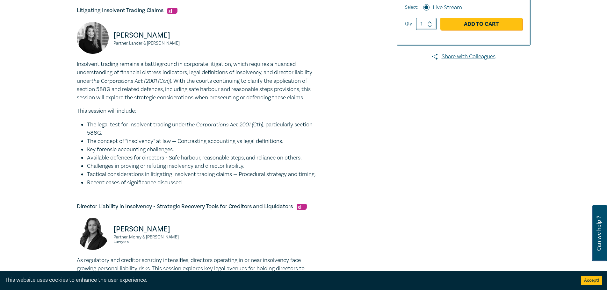  Describe the element at coordinates (198, 11) in the screenshot. I see `h5: Litigating Insolvent Trading Claims` at that location.